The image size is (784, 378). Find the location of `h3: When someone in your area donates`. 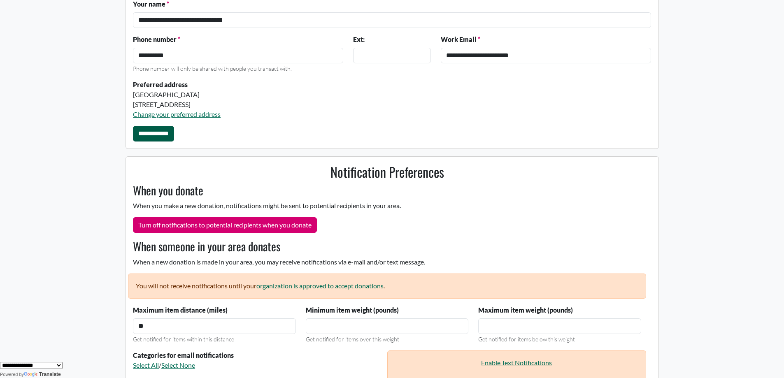

h3: When someone in your area donates is located at coordinates (387, 246).